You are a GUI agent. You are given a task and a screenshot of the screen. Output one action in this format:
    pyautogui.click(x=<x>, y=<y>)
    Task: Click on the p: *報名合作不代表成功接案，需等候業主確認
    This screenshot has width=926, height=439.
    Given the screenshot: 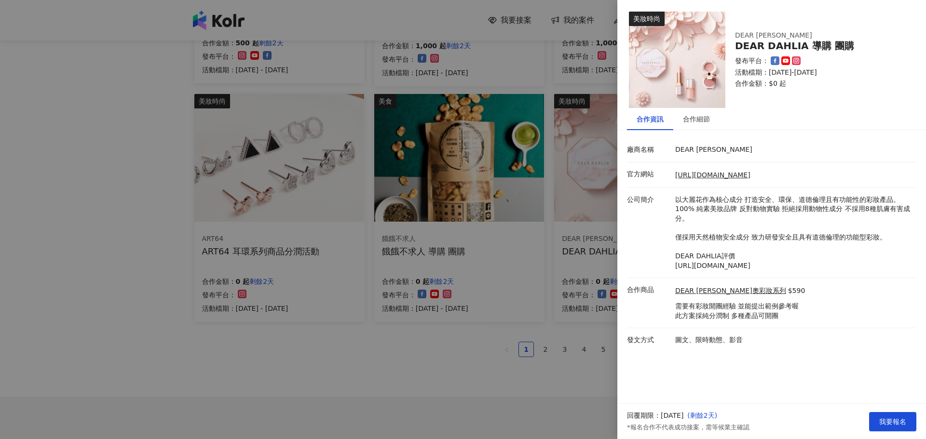 What is the action you would take?
    pyautogui.click(x=688, y=428)
    